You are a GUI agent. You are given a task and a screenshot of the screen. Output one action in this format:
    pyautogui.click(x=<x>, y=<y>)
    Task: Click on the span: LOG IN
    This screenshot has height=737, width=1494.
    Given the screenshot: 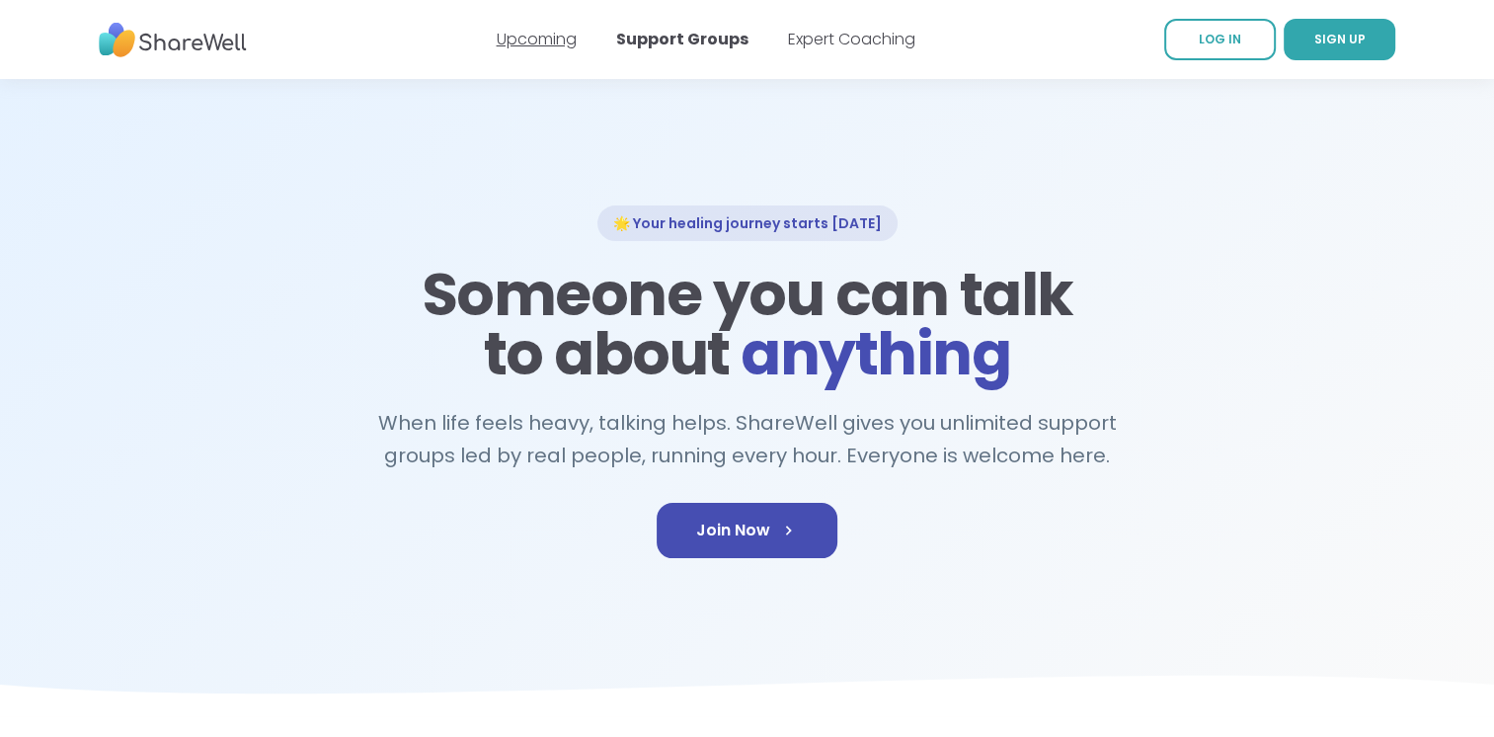 What is the action you would take?
    pyautogui.click(x=1219, y=39)
    